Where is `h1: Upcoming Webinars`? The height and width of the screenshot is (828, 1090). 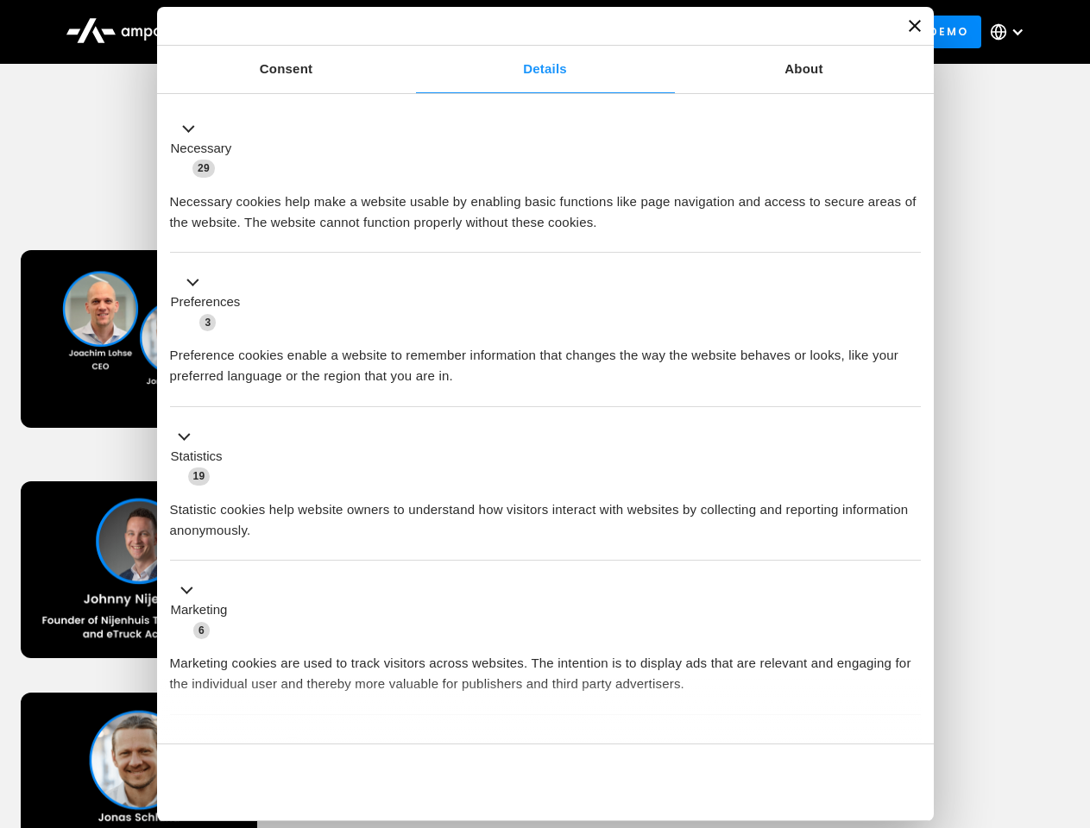
h1: Upcoming Webinars is located at coordinates (545, 195).